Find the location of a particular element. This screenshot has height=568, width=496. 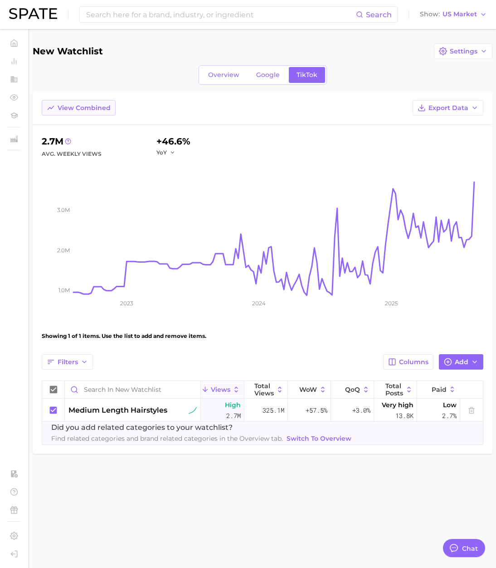

button: View Combined is located at coordinates (78, 108).